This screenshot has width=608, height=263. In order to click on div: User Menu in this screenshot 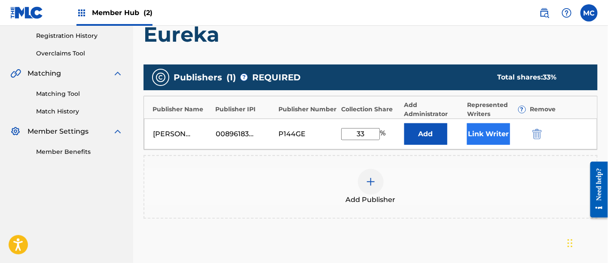, I will do `click(589, 13)`.